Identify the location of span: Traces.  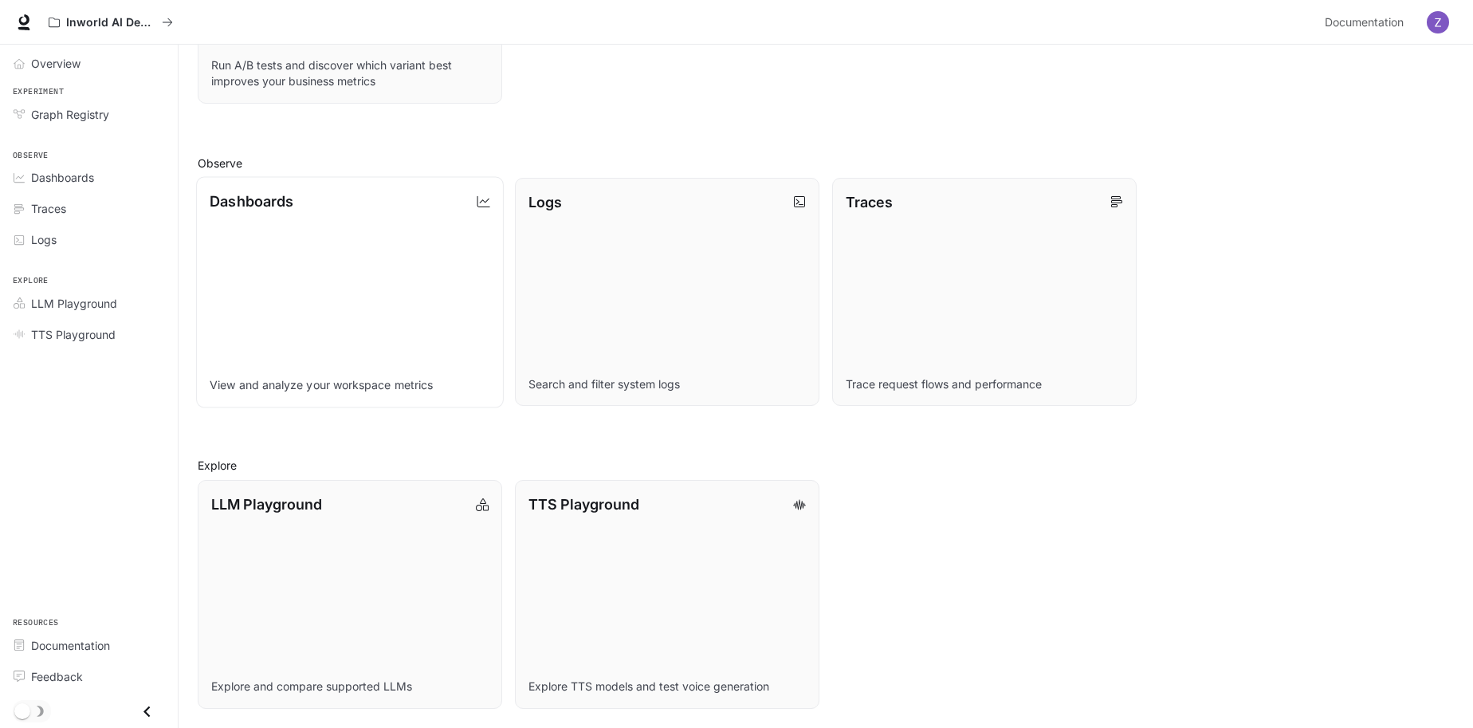
(49, 208).